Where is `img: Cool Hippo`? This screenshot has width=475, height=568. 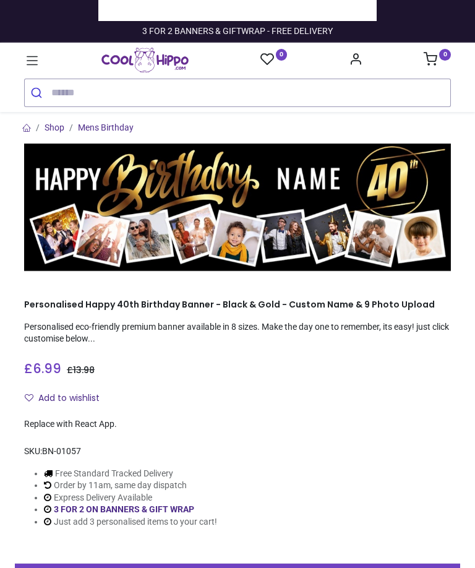
img: Cool Hippo is located at coordinates (145, 60).